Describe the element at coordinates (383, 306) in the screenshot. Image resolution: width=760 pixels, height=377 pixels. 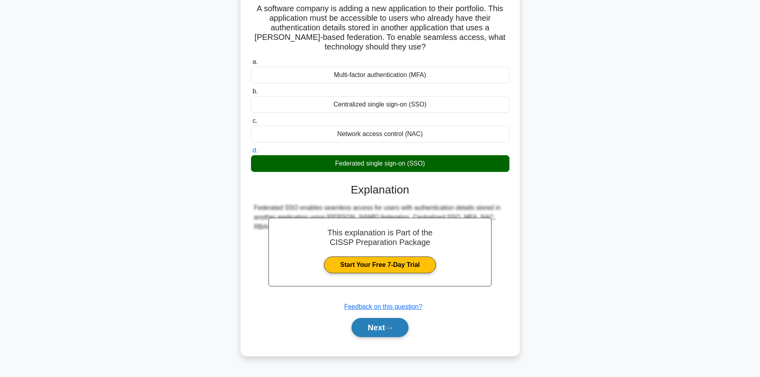
I see `u: Feedback on this question?` at that location.